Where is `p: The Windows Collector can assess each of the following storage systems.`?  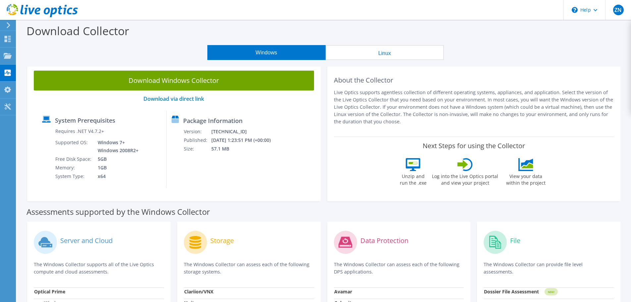
p: The Windows Collector can assess each of the following storage systems. is located at coordinates (249, 268).